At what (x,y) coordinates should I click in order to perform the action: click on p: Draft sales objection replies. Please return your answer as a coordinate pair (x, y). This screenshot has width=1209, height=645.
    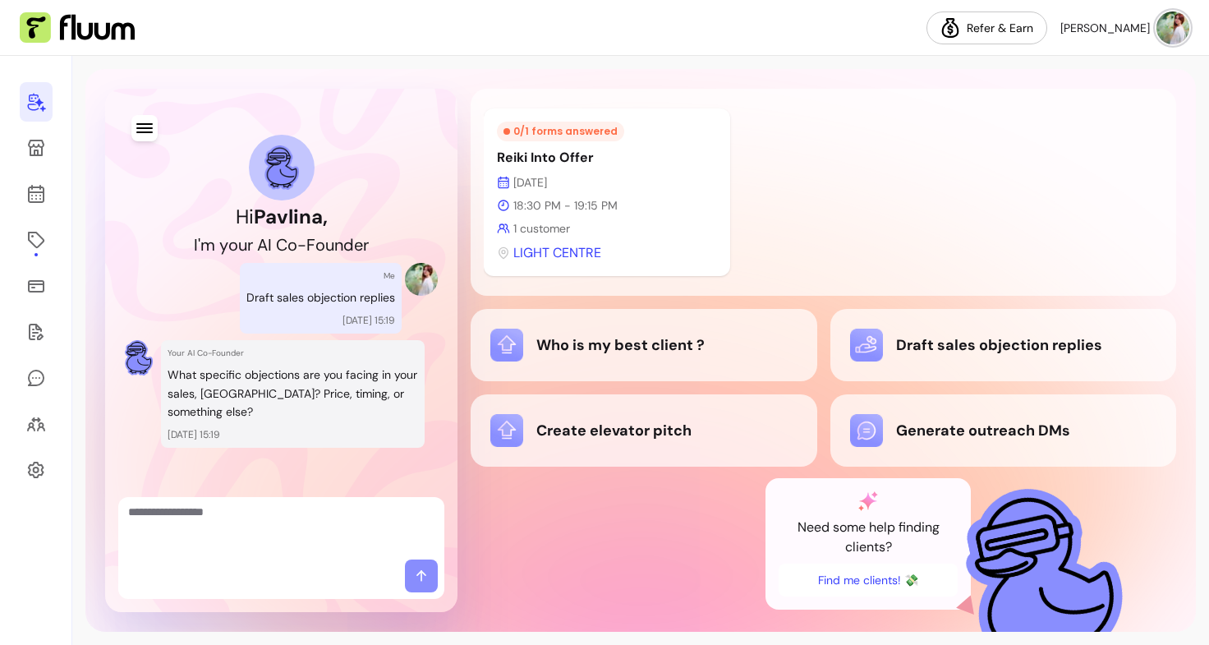
    Looking at the image, I should click on (320, 297).